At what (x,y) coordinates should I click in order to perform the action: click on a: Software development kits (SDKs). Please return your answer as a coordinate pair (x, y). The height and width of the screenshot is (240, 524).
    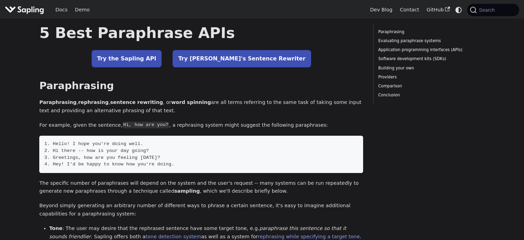
    Looking at the image, I should click on (425, 59).